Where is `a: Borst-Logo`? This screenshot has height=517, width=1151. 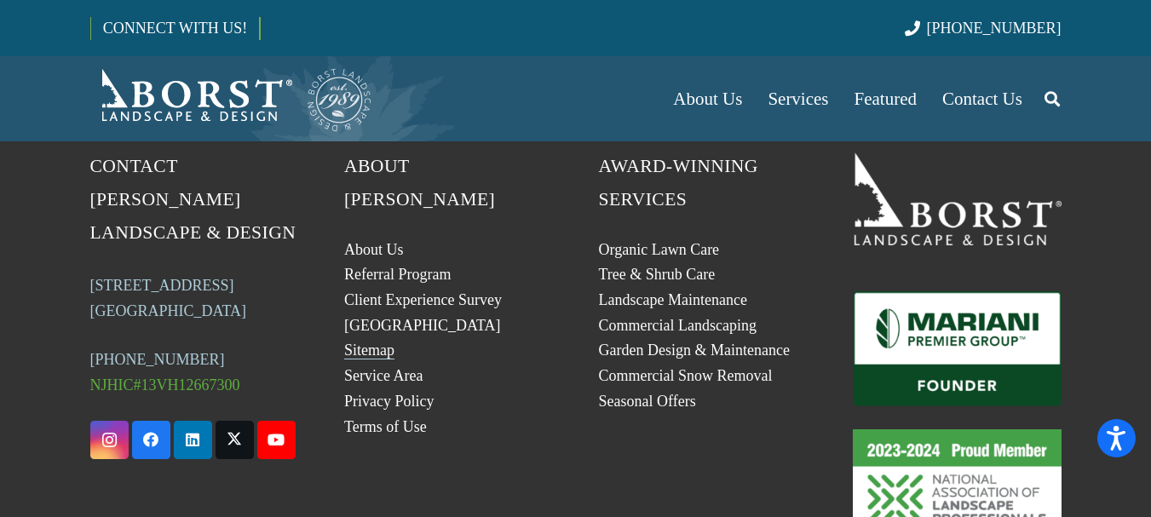 a: Borst-Logo is located at coordinates (232, 99).